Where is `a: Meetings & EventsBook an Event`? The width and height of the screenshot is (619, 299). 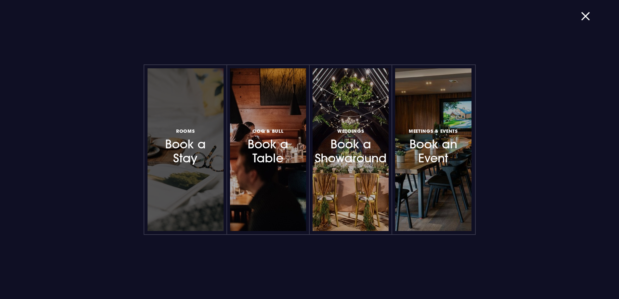 a: Meetings & EventsBook an Event is located at coordinates (433, 150).